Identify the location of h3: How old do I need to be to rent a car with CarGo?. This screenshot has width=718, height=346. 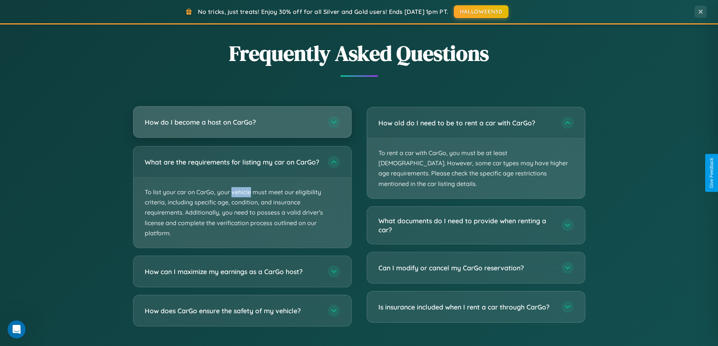
(466, 123).